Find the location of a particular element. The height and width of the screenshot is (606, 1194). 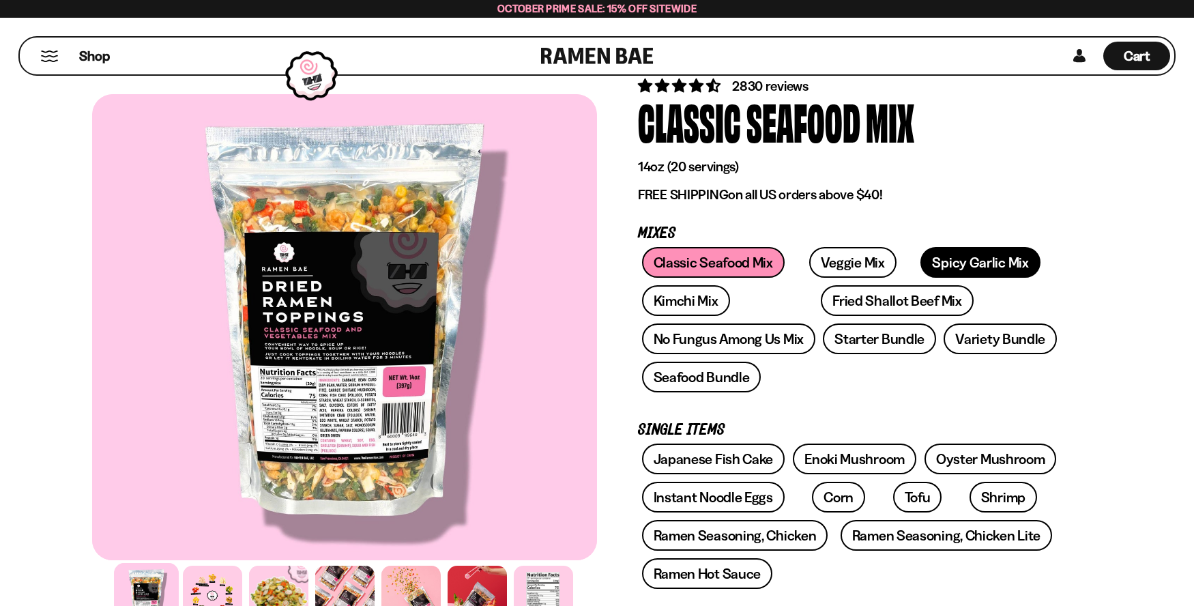

a: Veggie Mix is located at coordinates (853, 262).